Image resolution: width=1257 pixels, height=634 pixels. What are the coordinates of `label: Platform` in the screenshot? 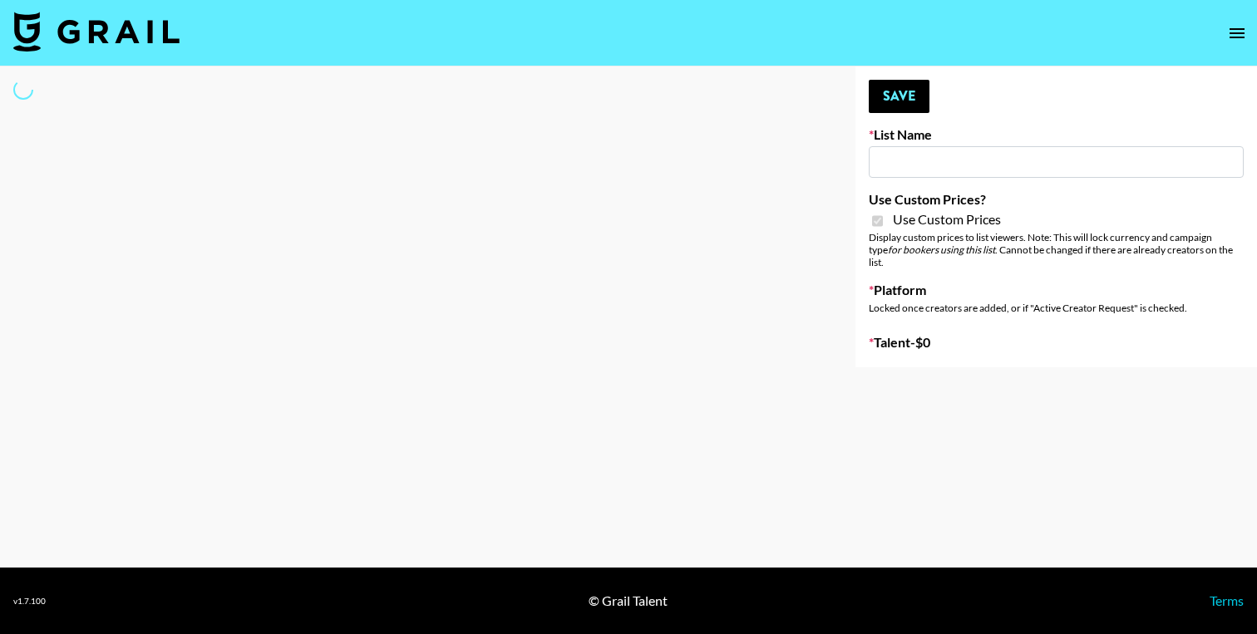 It's located at (1056, 290).